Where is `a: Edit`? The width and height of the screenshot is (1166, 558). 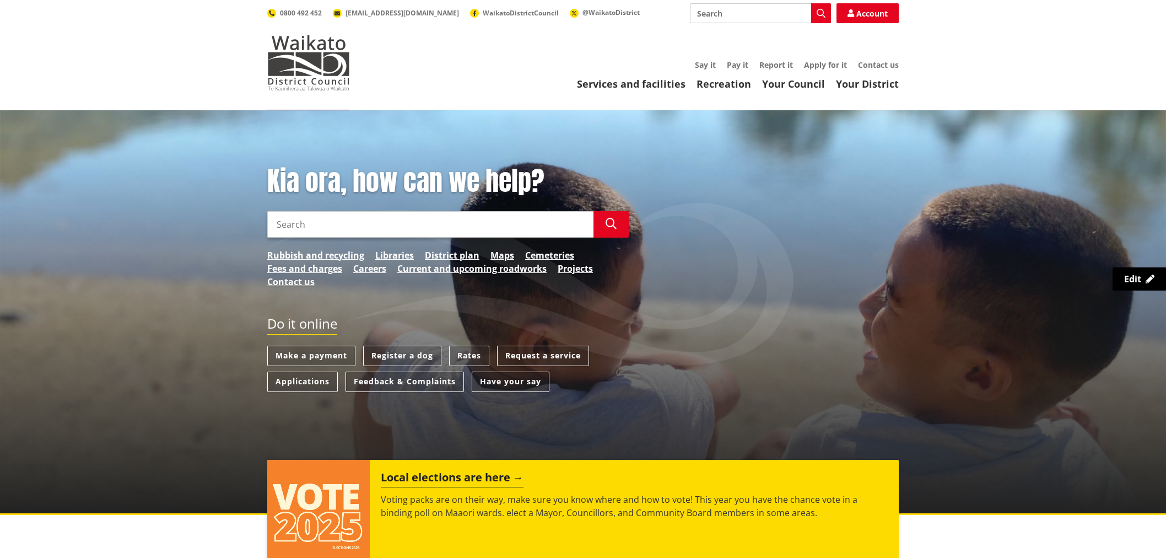
a: Edit is located at coordinates (1139, 279).